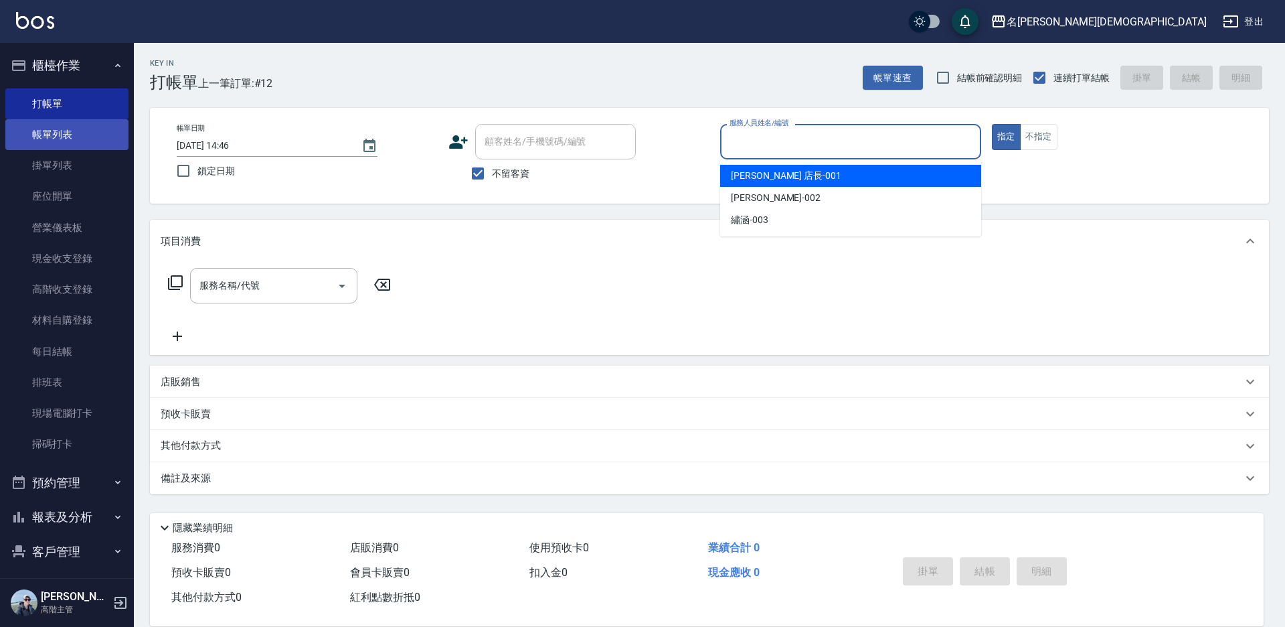 The width and height of the screenshot is (1285, 627). I want to click on span: 結帳前確認明細, so click(990, 78).